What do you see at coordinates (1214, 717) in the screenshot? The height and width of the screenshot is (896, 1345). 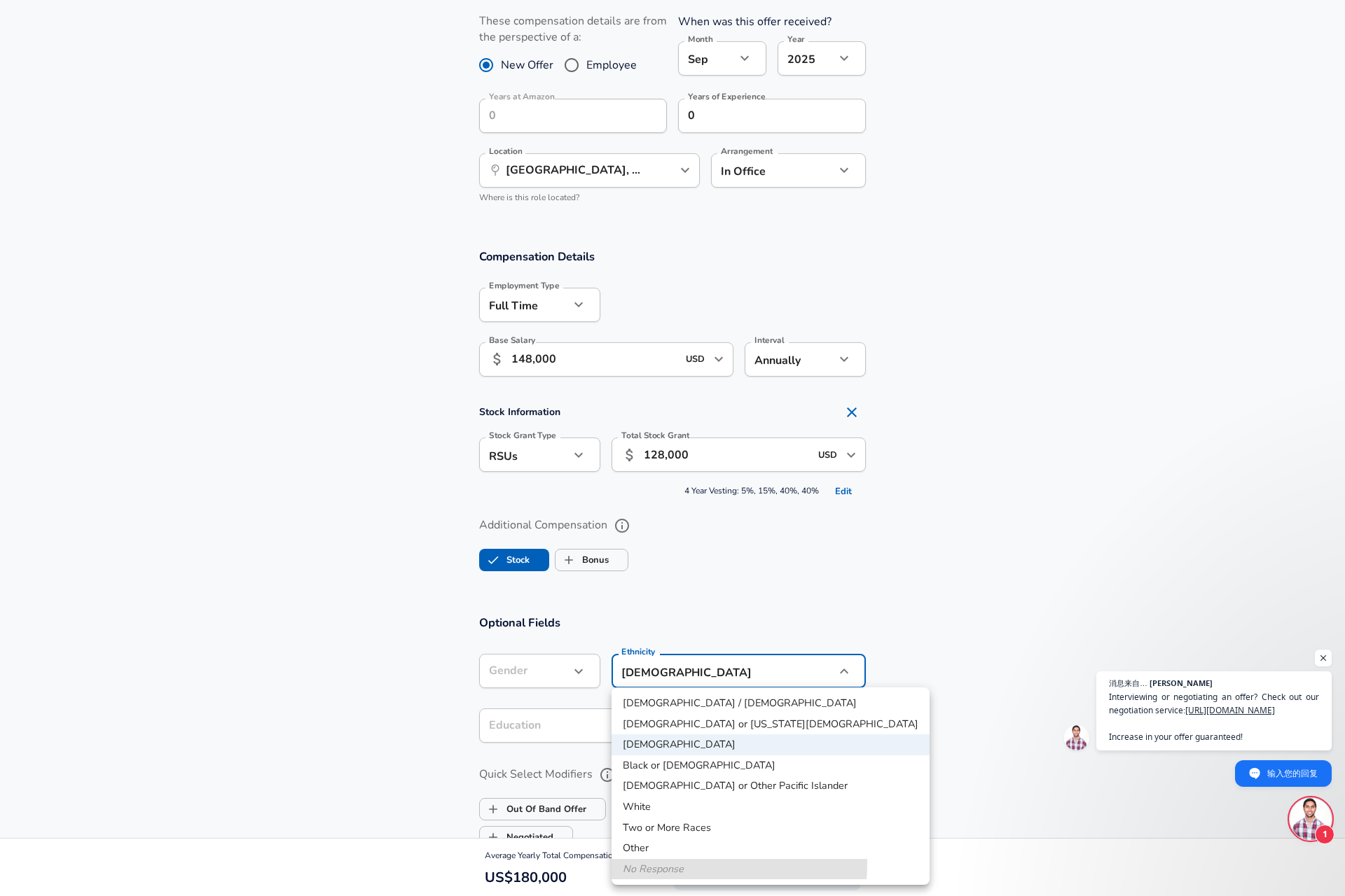 I see `span: Interviewing or negotiating an offer? Check out our negotiation service: Increase in your offer g...` at bounding box center [1214, 717].